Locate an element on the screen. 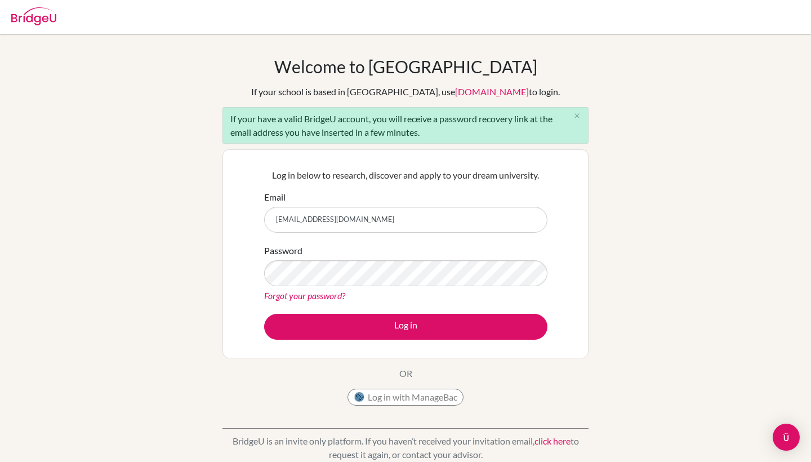 This screenshot has height=462, width=811. button: Log in with ManageBac is located at coordinates (406, 397).